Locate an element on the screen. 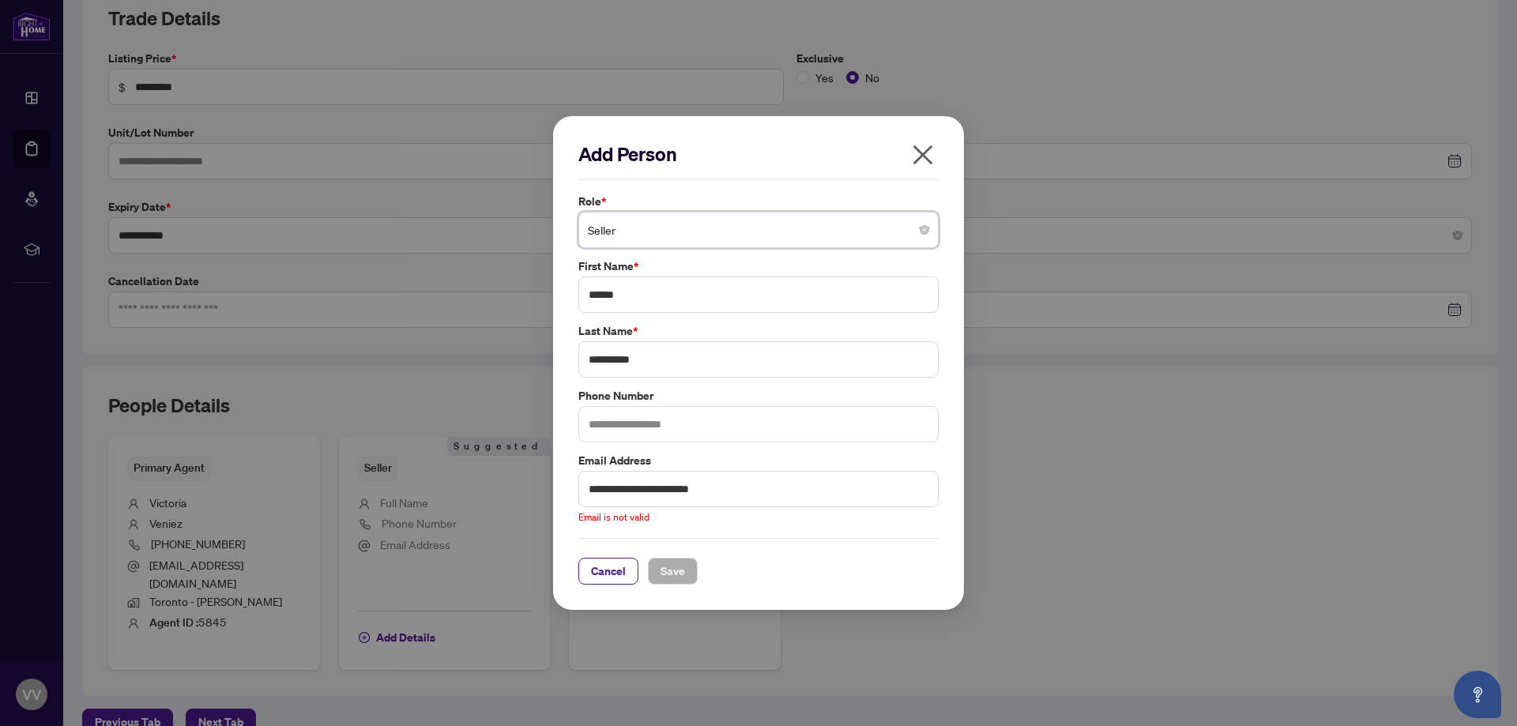 This screenshot has height=726, width=1517. span: Cancel is located at coordinates (609, 571).